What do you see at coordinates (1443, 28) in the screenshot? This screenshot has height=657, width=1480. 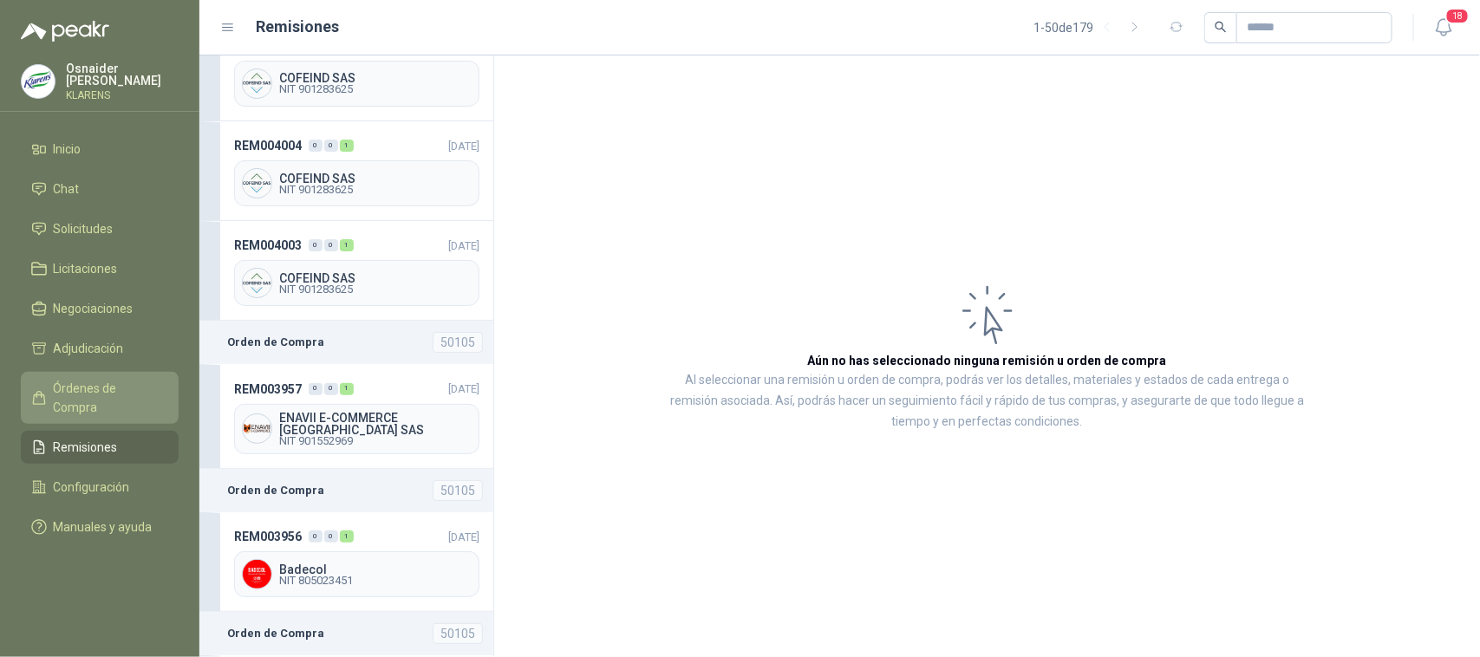 I see `button: 18` at bounding box center [1443, 28].